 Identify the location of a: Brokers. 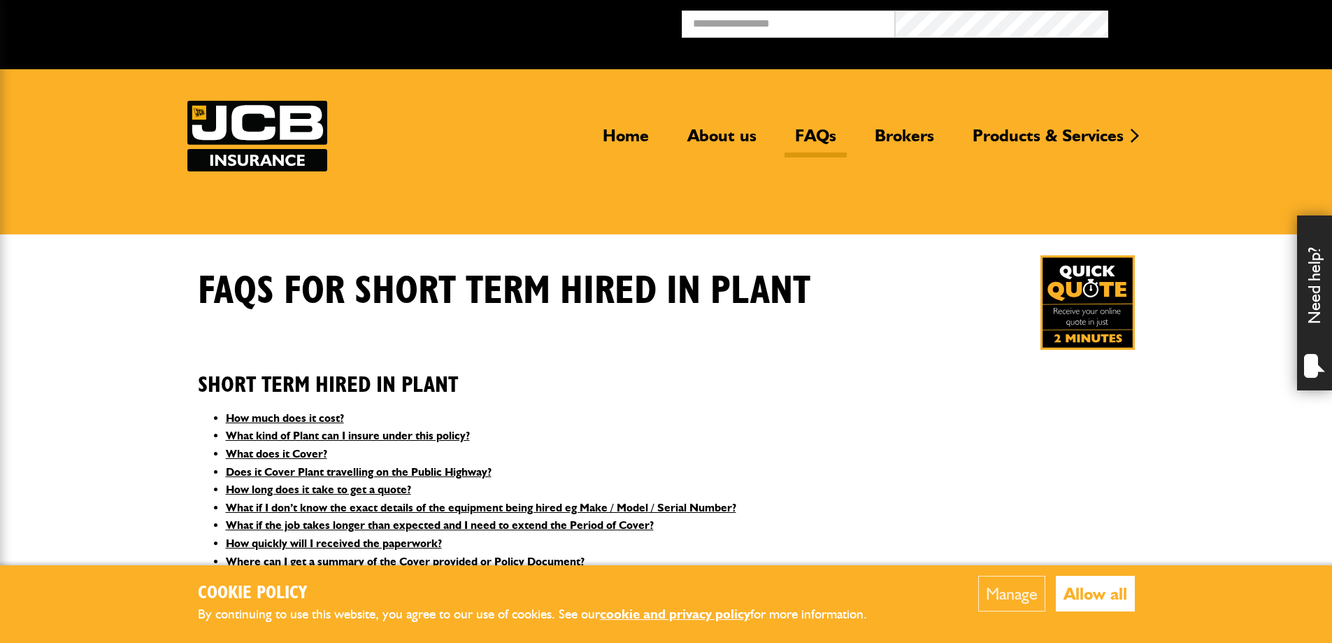
(904, 141).